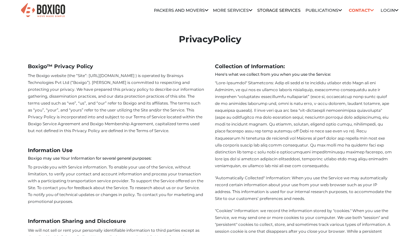  What do you see at coordinates (233, 10) in the screenshot?
I see `a: More services` at bounding box center [233, 10].